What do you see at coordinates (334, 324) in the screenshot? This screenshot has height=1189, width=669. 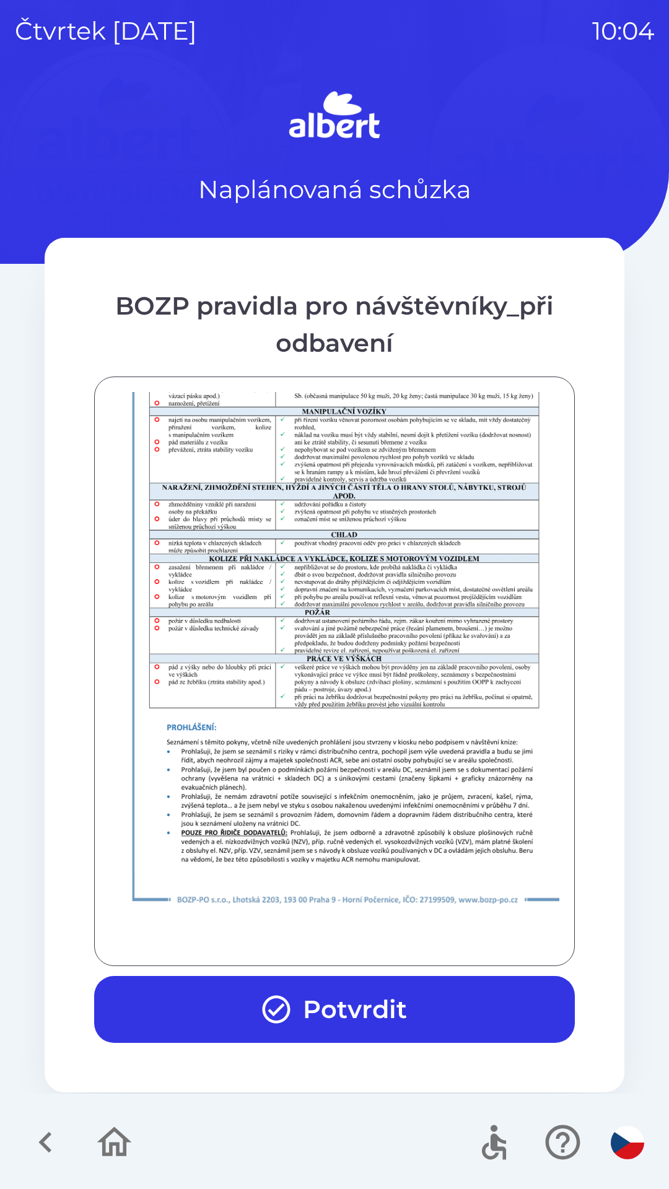 I see `div: BOZP pravidla pro návštěvníky_při odbavení` at bounding box center [334, 324].